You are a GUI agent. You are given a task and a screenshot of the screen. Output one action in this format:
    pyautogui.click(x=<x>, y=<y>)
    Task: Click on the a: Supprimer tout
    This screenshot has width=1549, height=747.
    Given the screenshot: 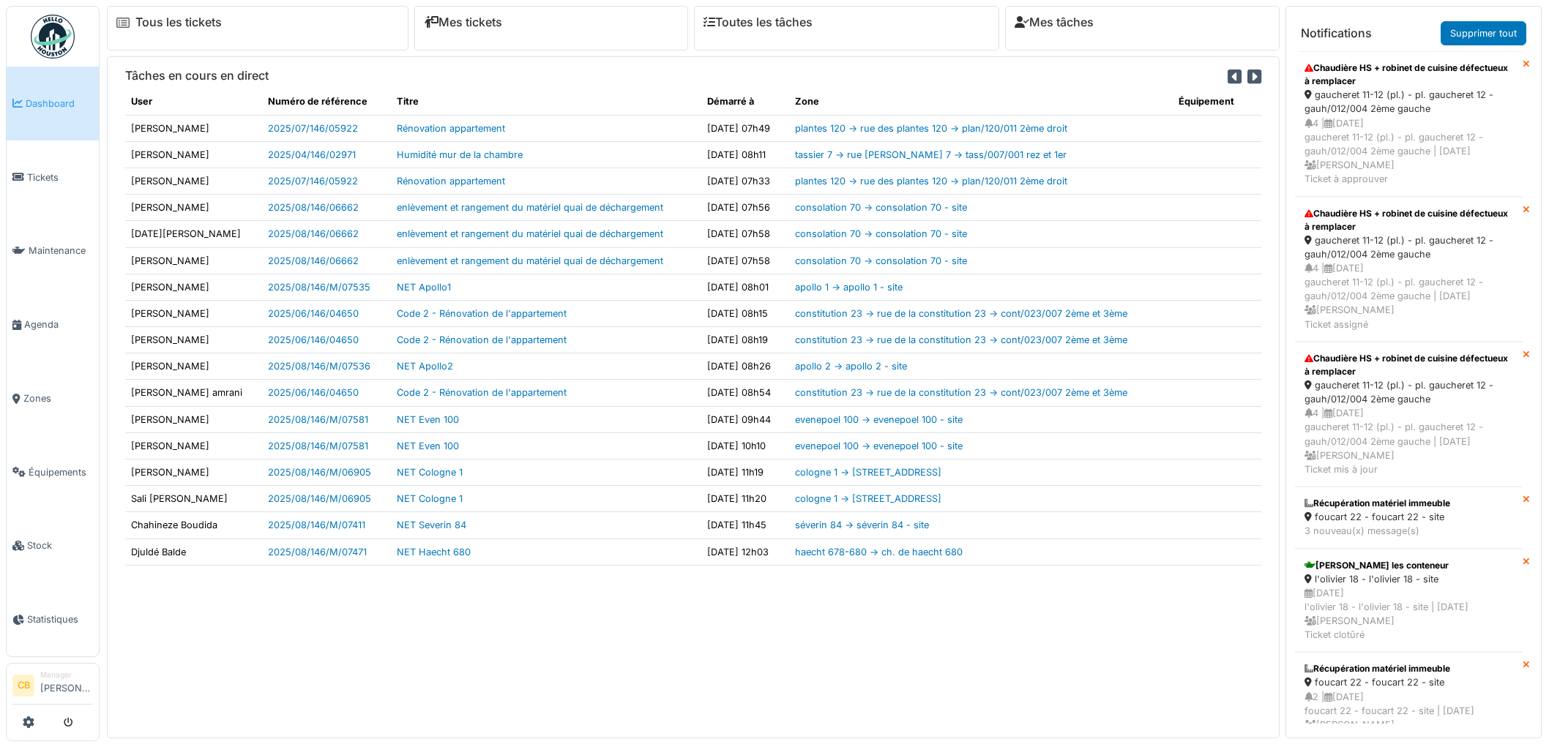 What is the action you would take?
    pyautogui.click(x=1483, y=33)
    